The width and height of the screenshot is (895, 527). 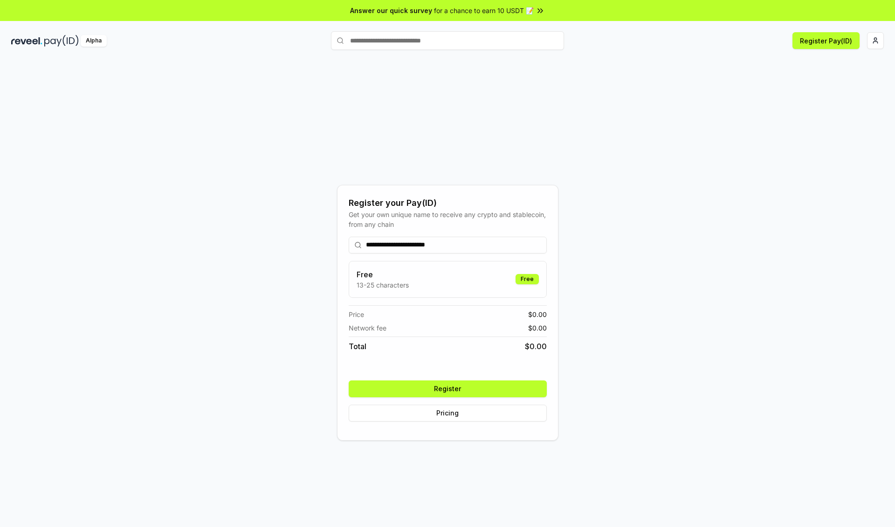 What do you see at coordinates (383, 284) in the screenshot?
I see `p: 13-25 characters` at bounding box center [383, 284].